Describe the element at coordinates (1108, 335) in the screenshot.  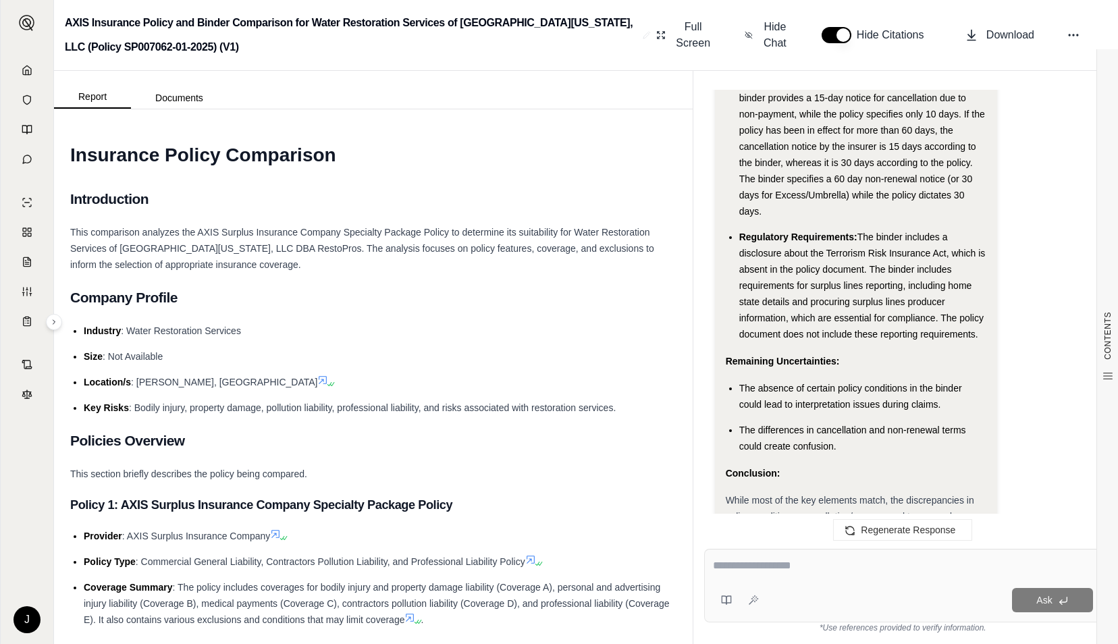
I see `span: CONTENTS` at that location.